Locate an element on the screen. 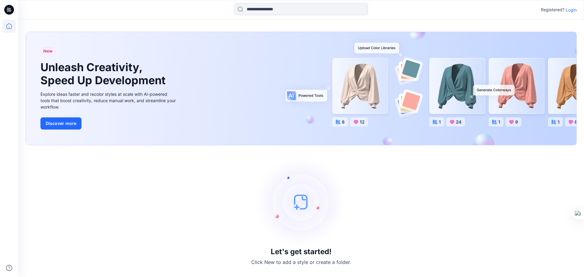 The width and height of the screenshot is (584, 277). span: New is located at coordinates (48, 51).